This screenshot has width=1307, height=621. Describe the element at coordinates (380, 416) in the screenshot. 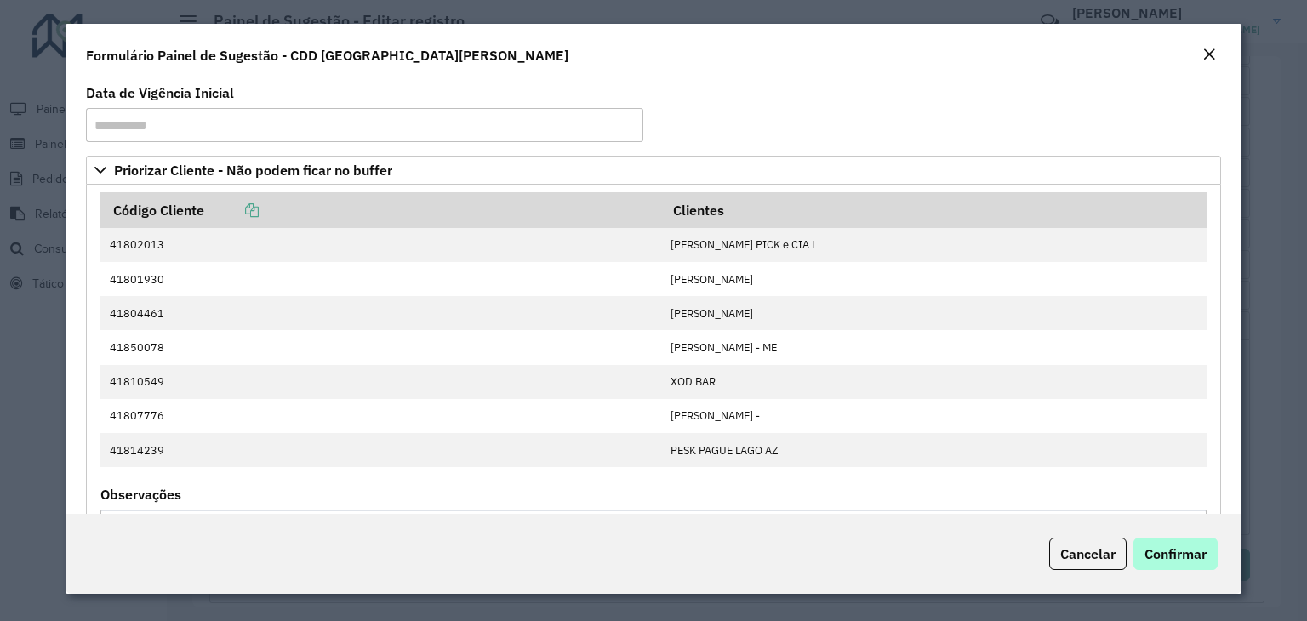

I see `td: 41807776` at that location.